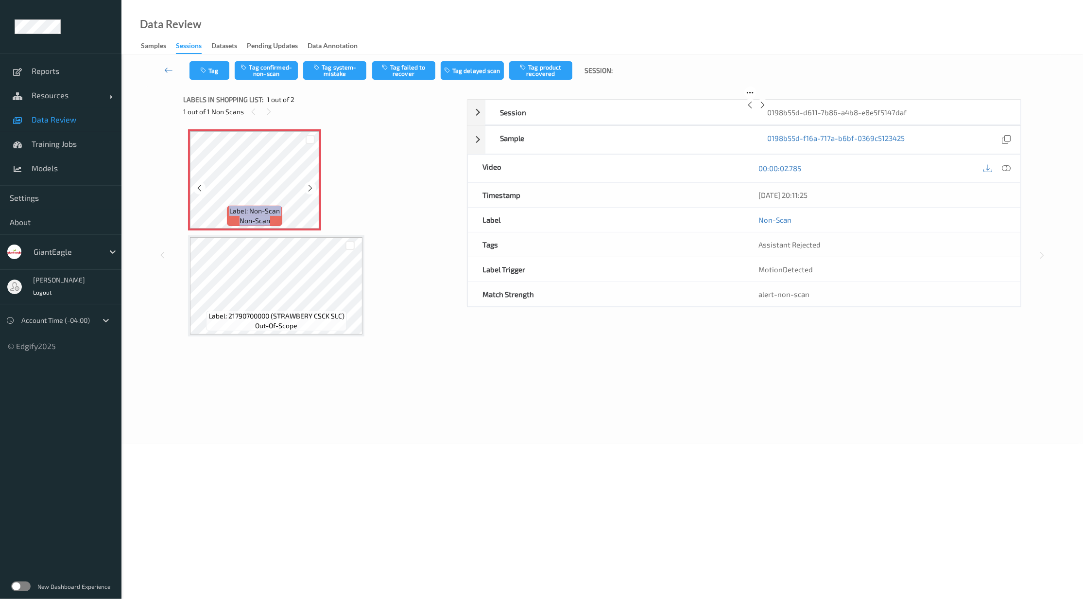 This screenshot has height=599, width=1083. Describe the element at coordinates (781, 168) in the screenshot. I see `a: 00:00:02.785` at that location.